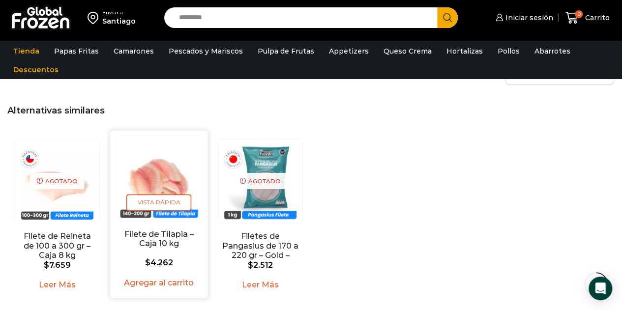 The image size is (622, 310). I want to click on a: Leé más sobre “Filetes de Pangasius de 170 a 220 gr - Gold - Caja 10 kg”, so click(260, 284).